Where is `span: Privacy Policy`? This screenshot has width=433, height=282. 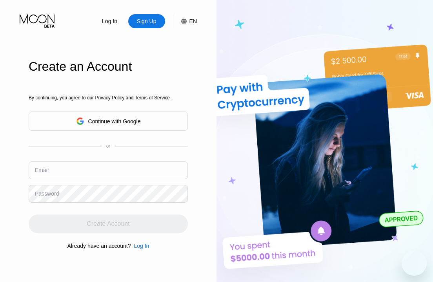 span: Privacy Policy is located at coordinates (109, 98).